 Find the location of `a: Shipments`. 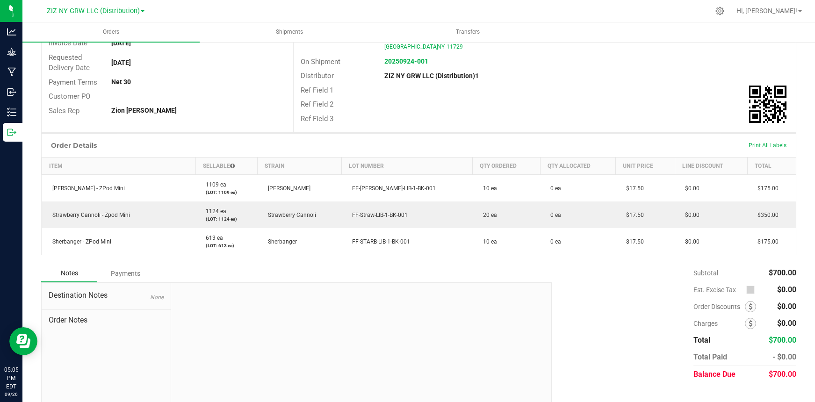

a: Shipments is located at coordinates (289, 32).